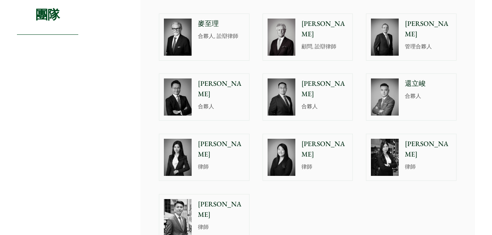 The height and width of the screenshot is (235, 492). I want to click on p: 麥至理, so click(221, 24).